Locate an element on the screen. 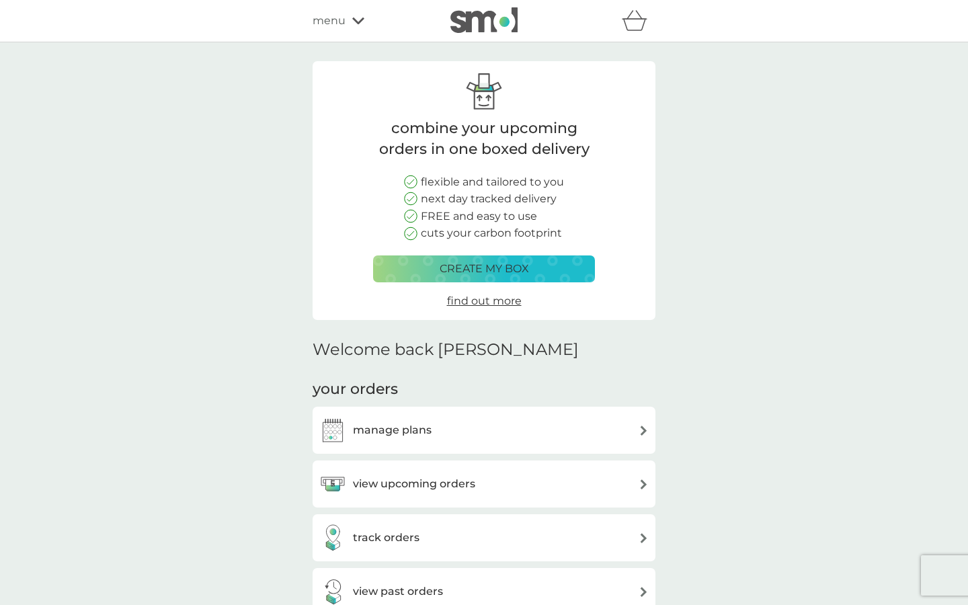  p: combine your upcoming orders in one boxed delivery is located at coordinates (484, 139).